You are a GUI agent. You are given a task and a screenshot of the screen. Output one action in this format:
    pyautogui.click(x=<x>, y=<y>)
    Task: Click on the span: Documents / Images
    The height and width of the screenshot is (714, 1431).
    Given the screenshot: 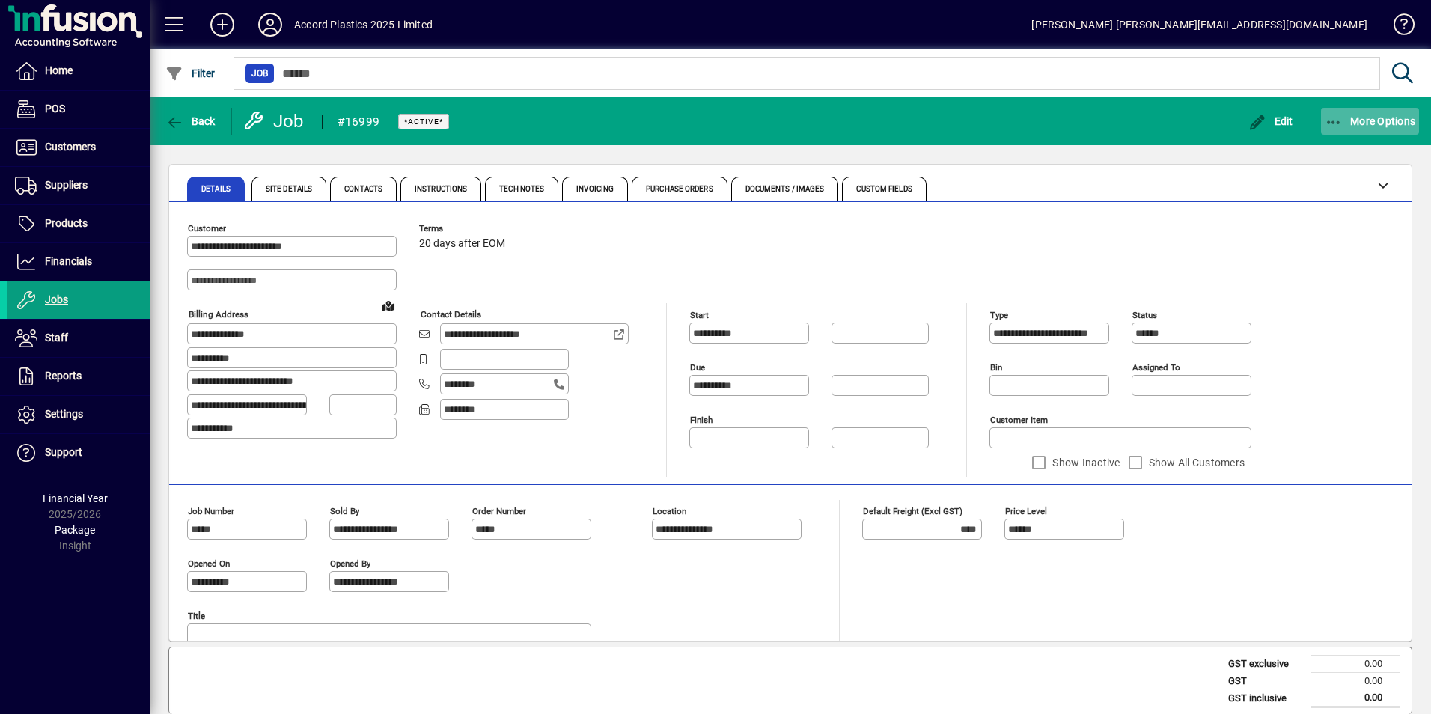 What is the action you would take?
    pyautogui.click(x=785, y=189)
    